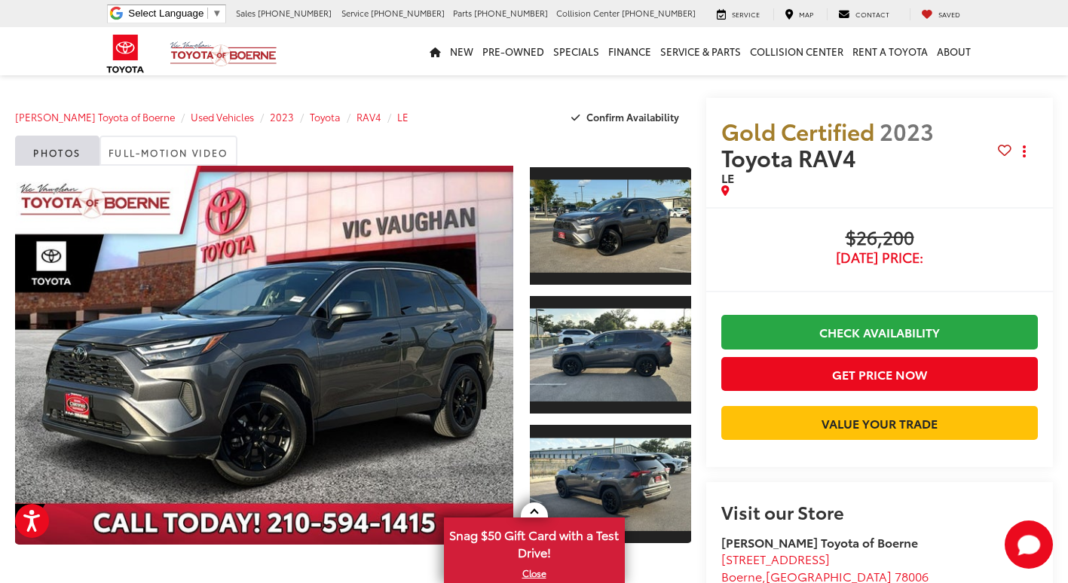 The height and width of the screenshot is (583, 1068). Describe the element at coordinates (1024, 151) in the screenshot. I see `button: Actions` at that location.